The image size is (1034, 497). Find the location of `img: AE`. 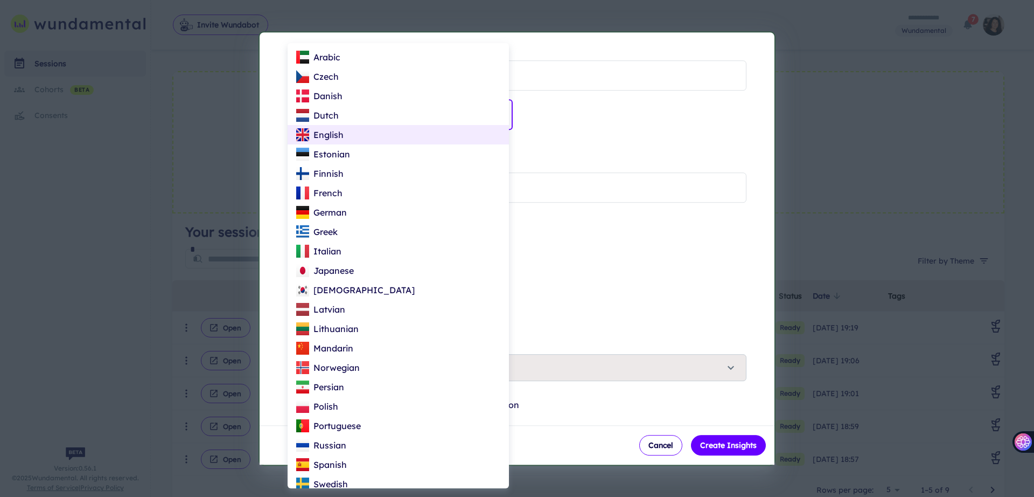

img: AE is located at coordinates (303, 57).